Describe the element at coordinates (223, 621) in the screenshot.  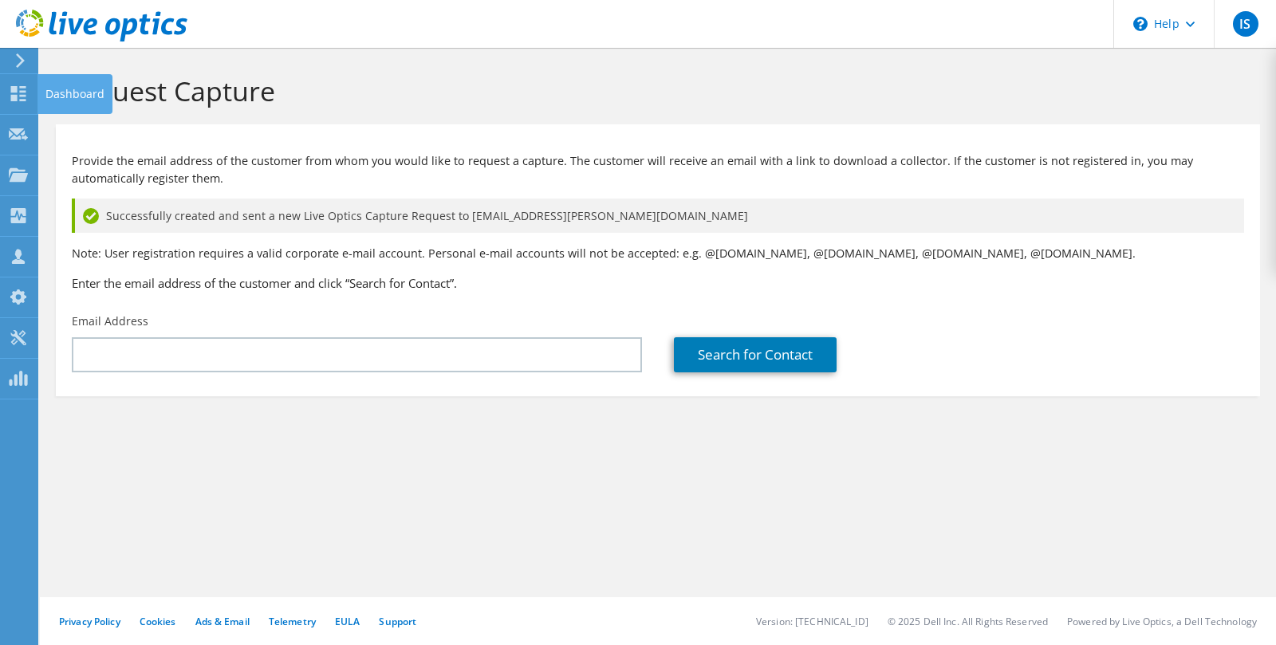
I see `a: Ads & Email` at that location.